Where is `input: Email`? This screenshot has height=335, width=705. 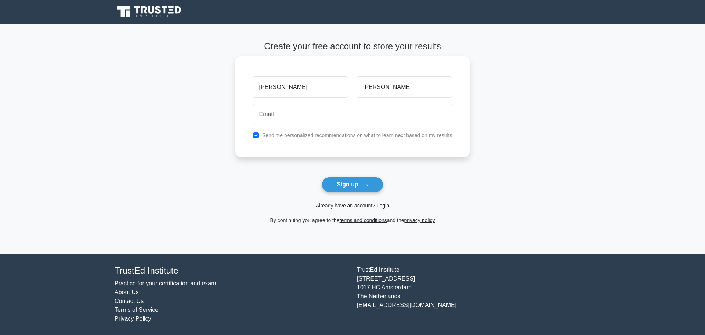
input: Email is located at coordinates (353, 114).